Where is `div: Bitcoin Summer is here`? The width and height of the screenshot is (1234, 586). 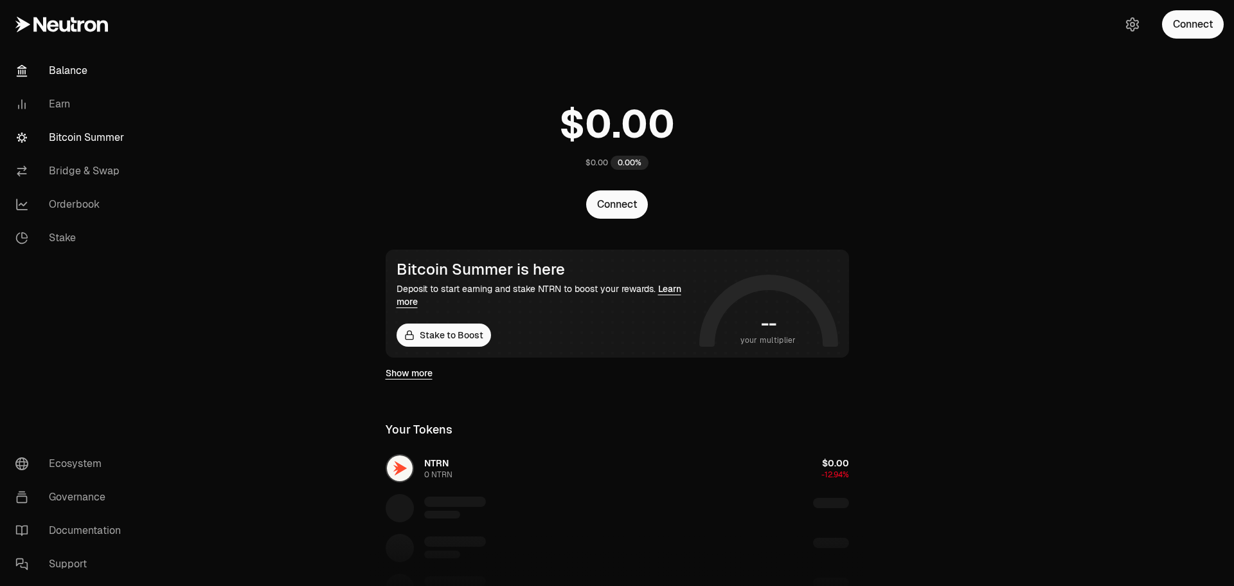 div: Bitcoin Summer is here is located at coordinates (545, 269).